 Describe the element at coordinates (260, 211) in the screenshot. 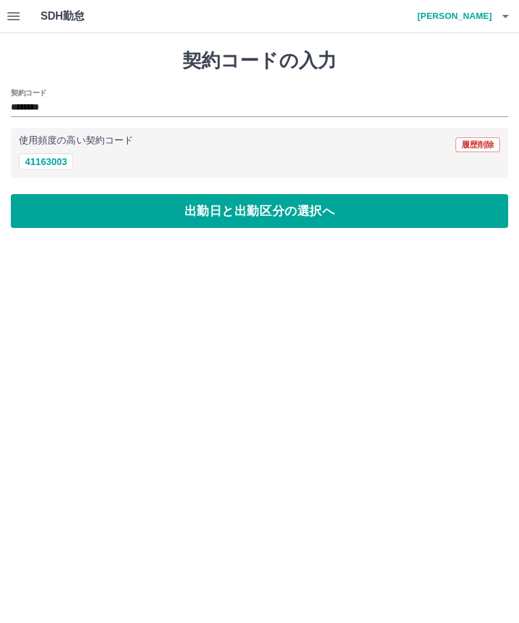

I see `button: 出勤日と出勤区分の選択へ` at that location.